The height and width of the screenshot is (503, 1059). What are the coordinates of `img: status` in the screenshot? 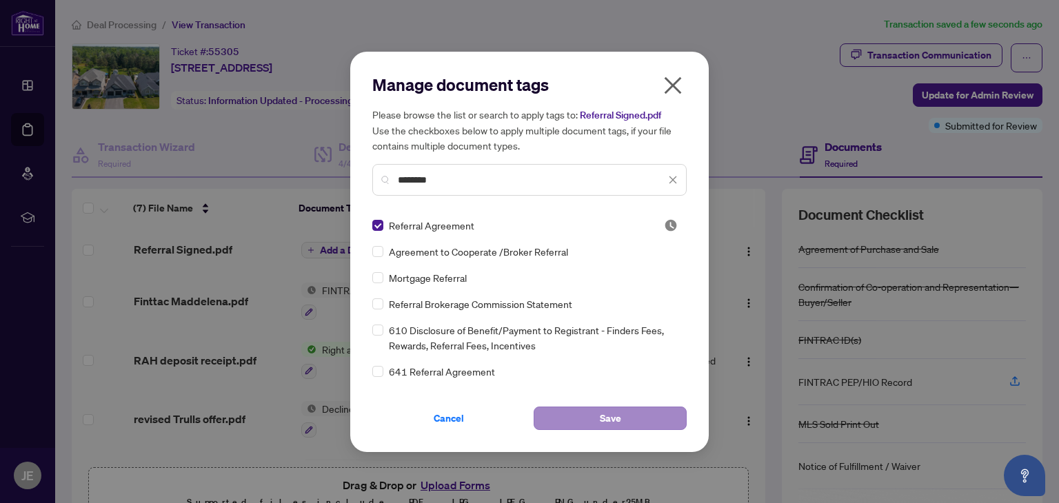 It's located at (671, 226).